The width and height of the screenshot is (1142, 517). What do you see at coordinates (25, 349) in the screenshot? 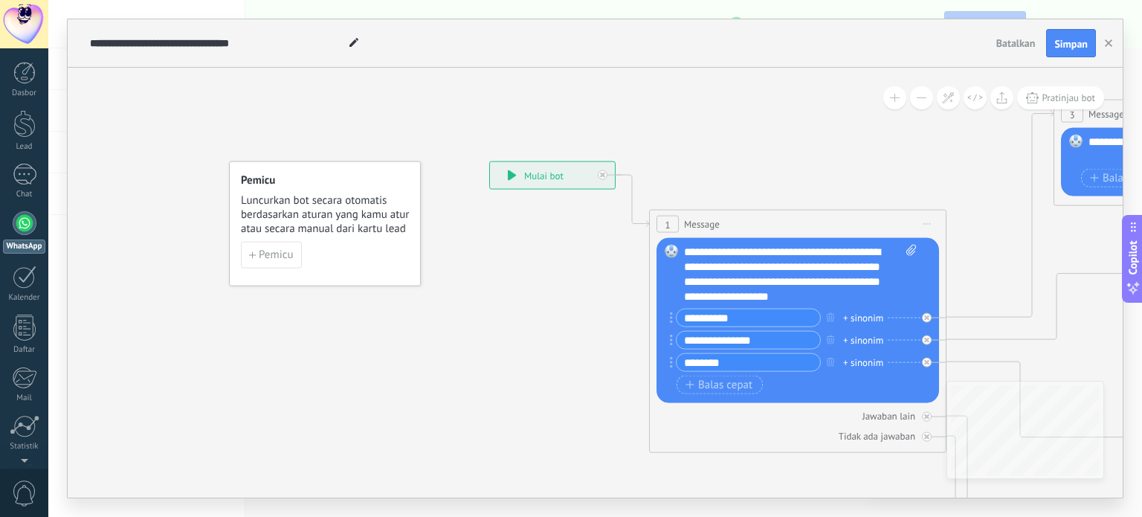
I see `div: Daftar` at bounding box center [25, 349].